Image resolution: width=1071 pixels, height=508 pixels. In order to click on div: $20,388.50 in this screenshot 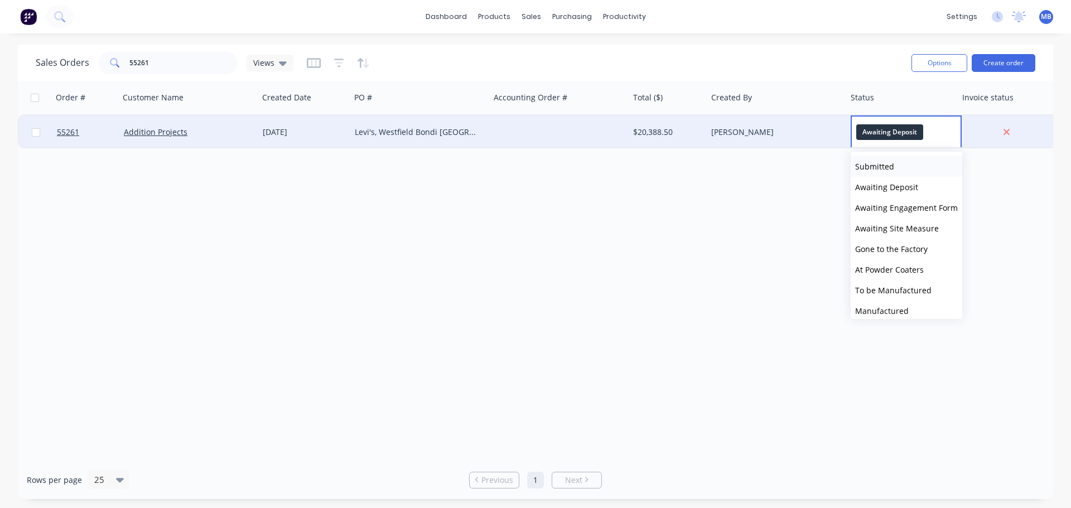, I will do `click(666, 132)`.